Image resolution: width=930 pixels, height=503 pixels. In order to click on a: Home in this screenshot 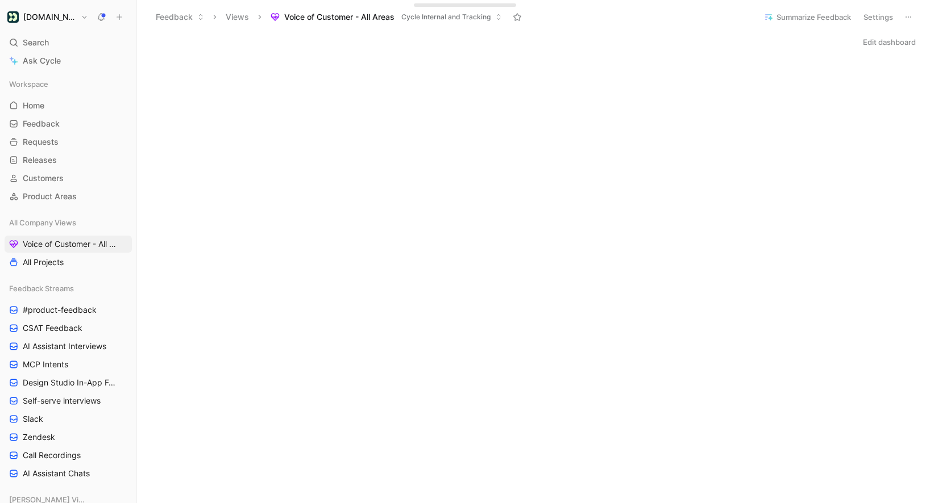, I will do `click(68, 106)`.